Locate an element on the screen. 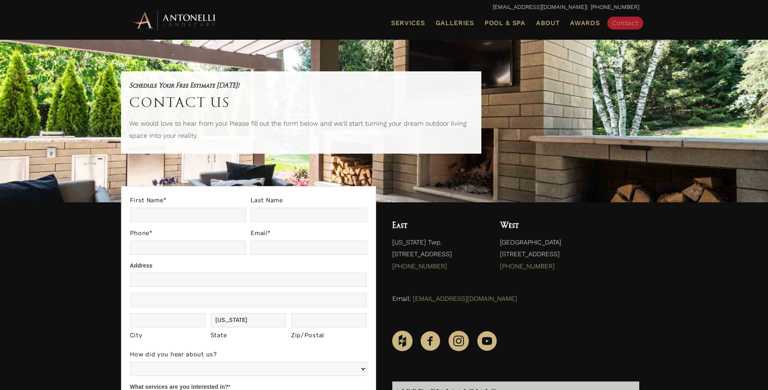 Image resolution: width=768 pixels, height=390 pixels. label: Last Name is located at coordinates (309, 201).